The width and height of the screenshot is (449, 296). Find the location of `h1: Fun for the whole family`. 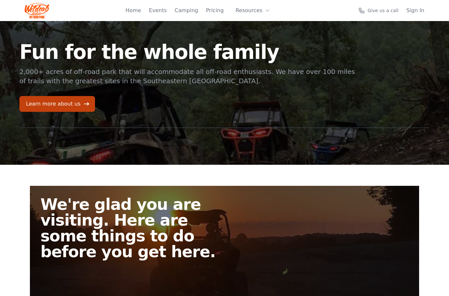

h1: Fun for the whole family is located at coordinates (188, 52).